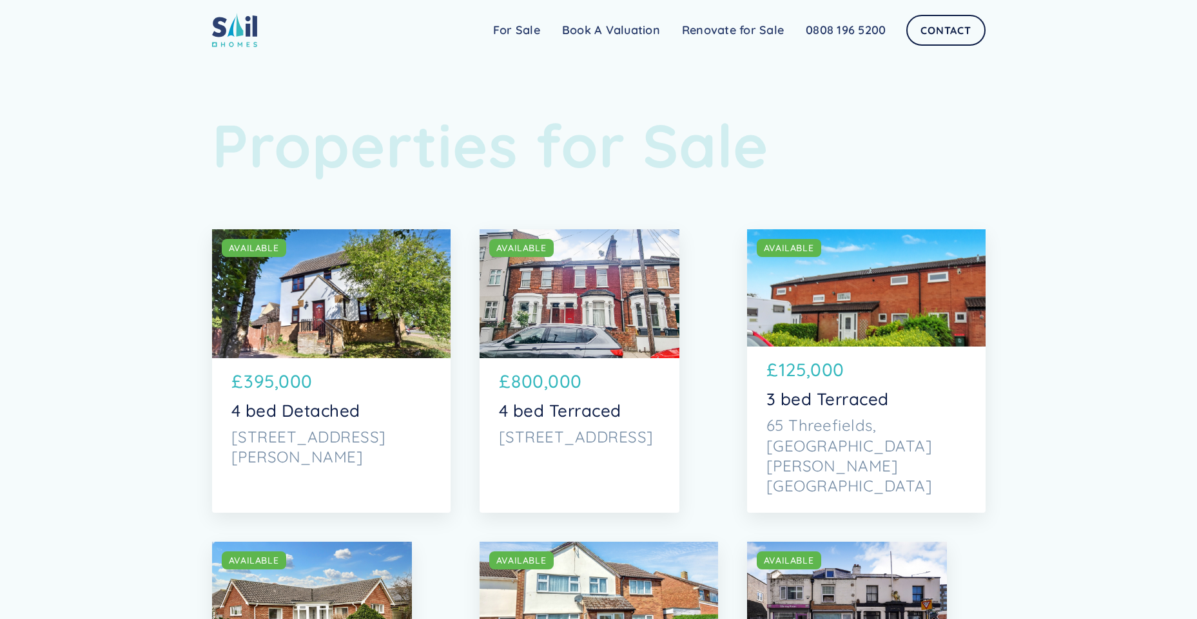 The image size is (1197, 619). What do you see at coordinates (235, 30) in the screenshot?
I see `img: sail home logo colored` at bounding box center [235, 30].